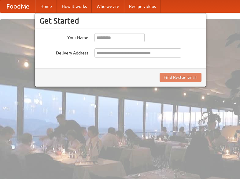 Image resolution: width=240 pixels, height=179 pixels. What do you see at coordinates (120, 21) in the screenshot?
I see `h3: Get Started` at bounding box center [120, 21].